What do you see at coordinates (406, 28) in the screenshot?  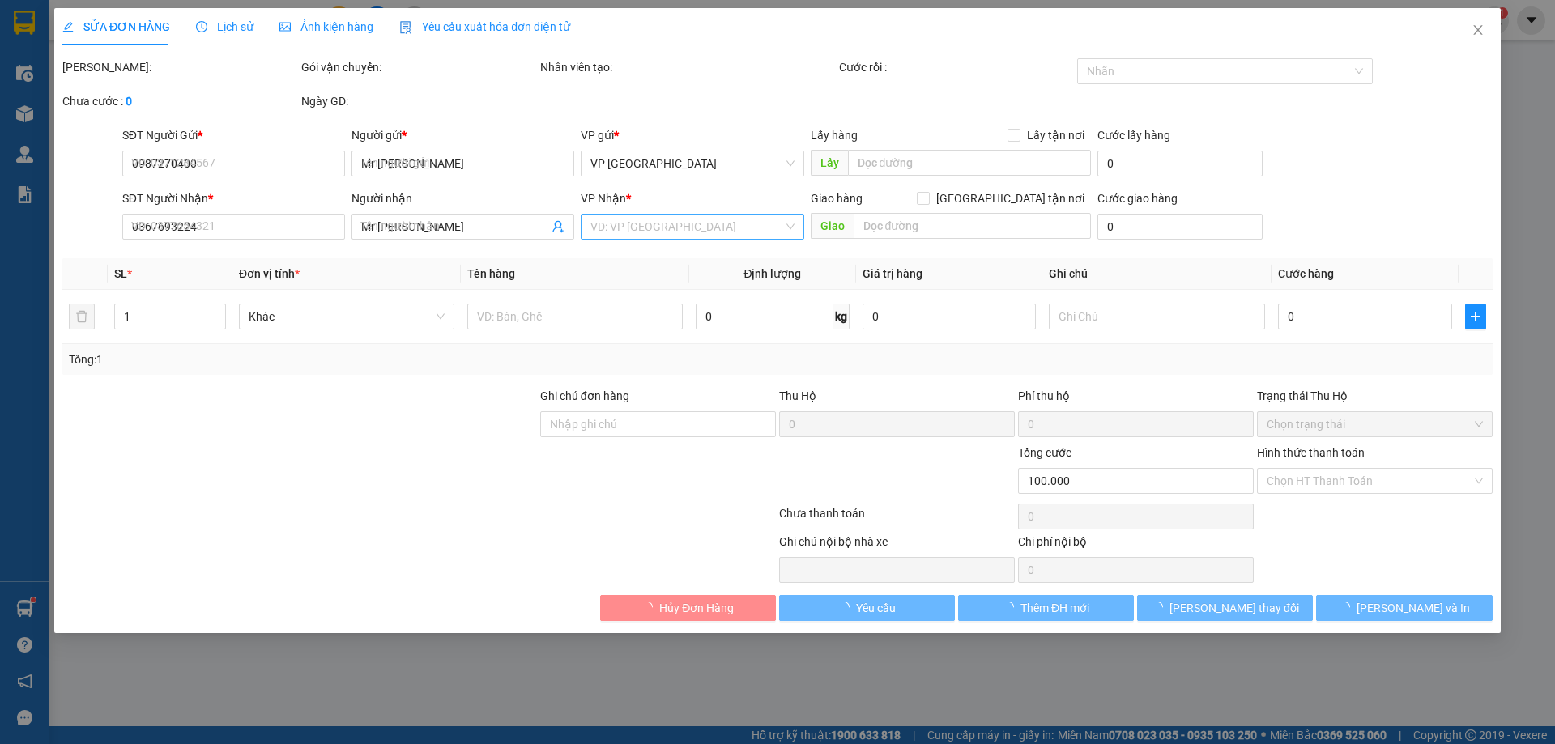 I see `img: icon` at bounding box center [406, 28].